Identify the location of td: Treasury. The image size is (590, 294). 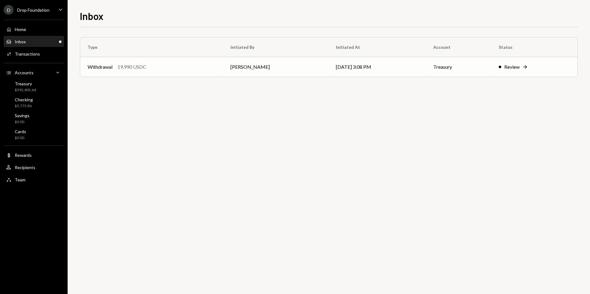
(459, 67).